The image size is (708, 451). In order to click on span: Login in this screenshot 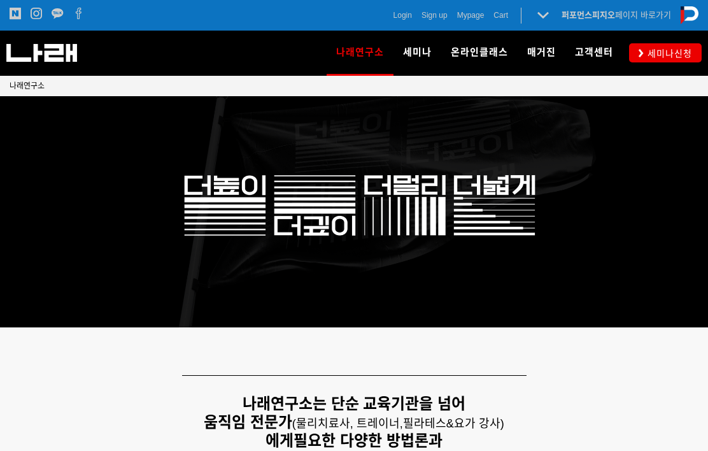, I will do `click(402, 15)`.